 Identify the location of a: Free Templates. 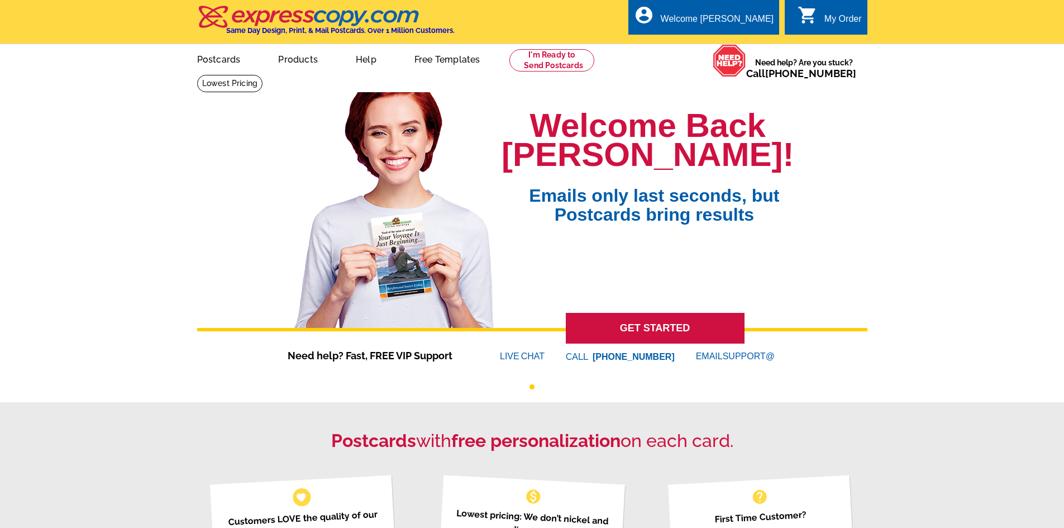
(447, 58).